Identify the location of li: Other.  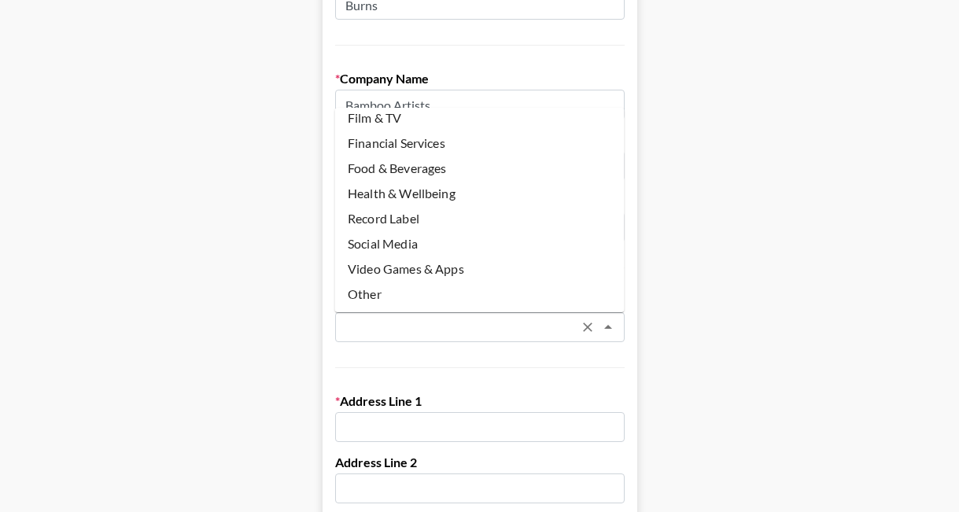
(480, 294).